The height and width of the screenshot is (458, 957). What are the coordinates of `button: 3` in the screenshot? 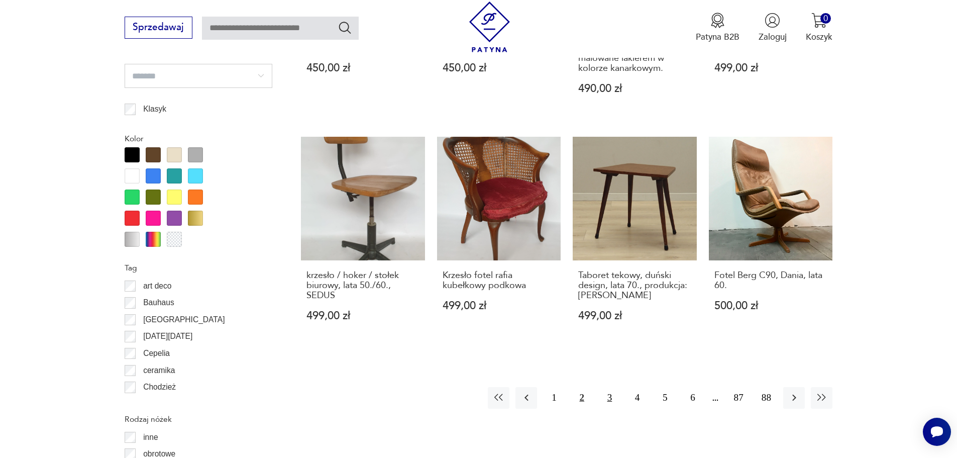 It's located at (609, 397).